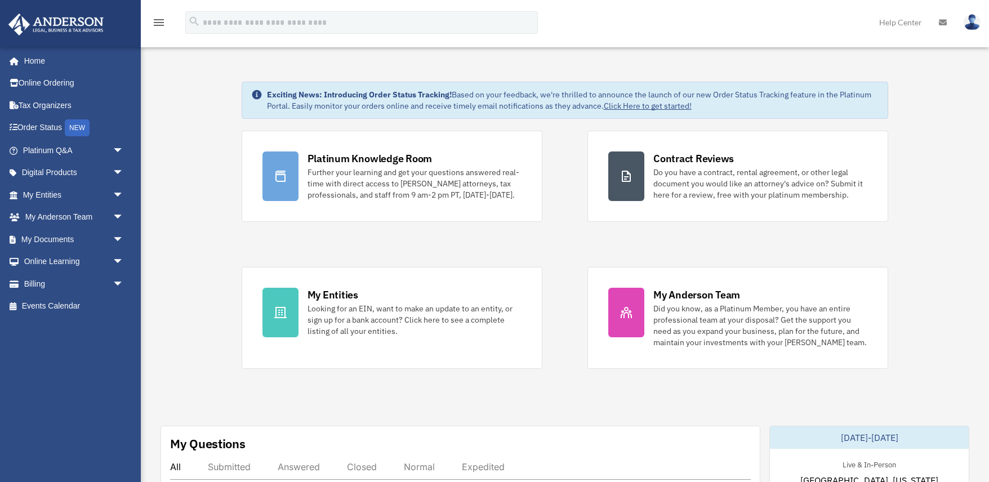 This screenshot has width=989, height=482. I want to click on a: My Documentsarrow_drop_down, so click(74, 239).